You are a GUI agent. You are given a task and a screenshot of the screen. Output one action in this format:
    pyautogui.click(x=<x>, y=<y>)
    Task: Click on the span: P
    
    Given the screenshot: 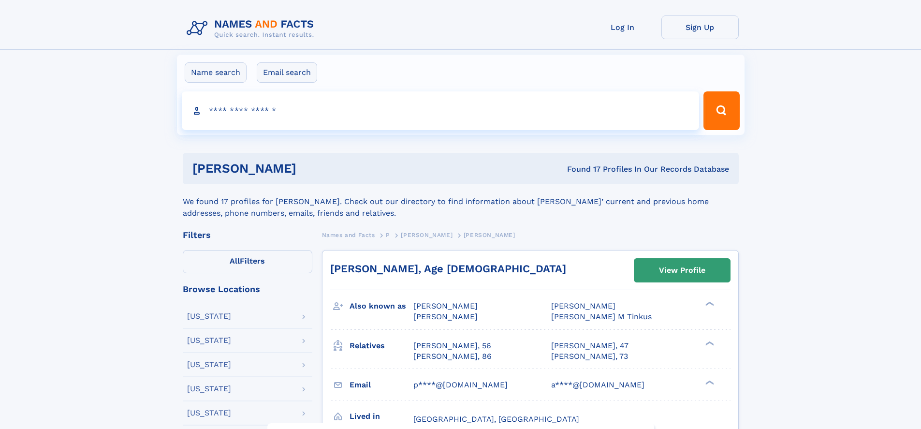 What is the action you would take?
    pyautogui.click(x=388, y=235)
    